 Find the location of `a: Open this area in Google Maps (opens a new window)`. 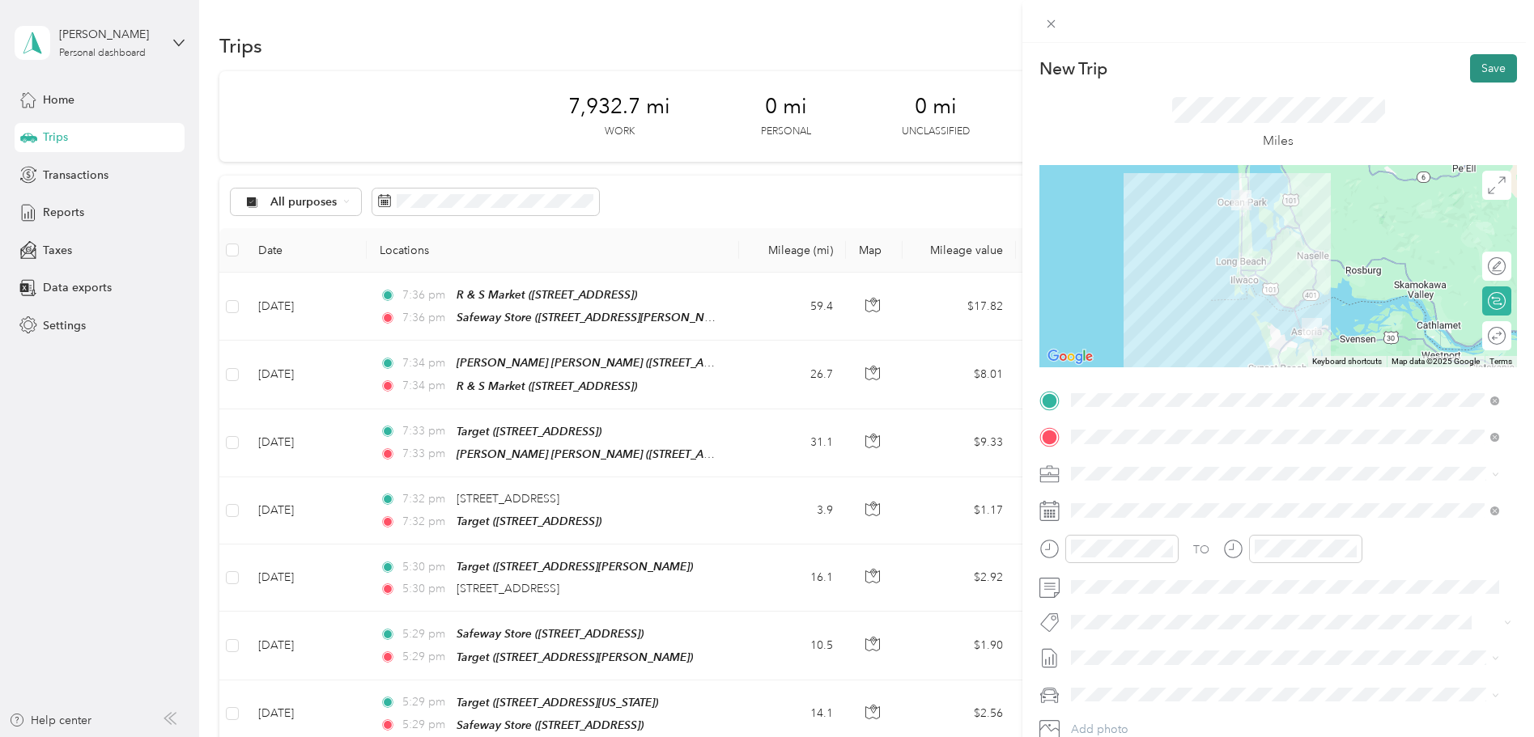

a: Open this area in Google Maps (opens a new window) is located at coordinates (1070, 357).